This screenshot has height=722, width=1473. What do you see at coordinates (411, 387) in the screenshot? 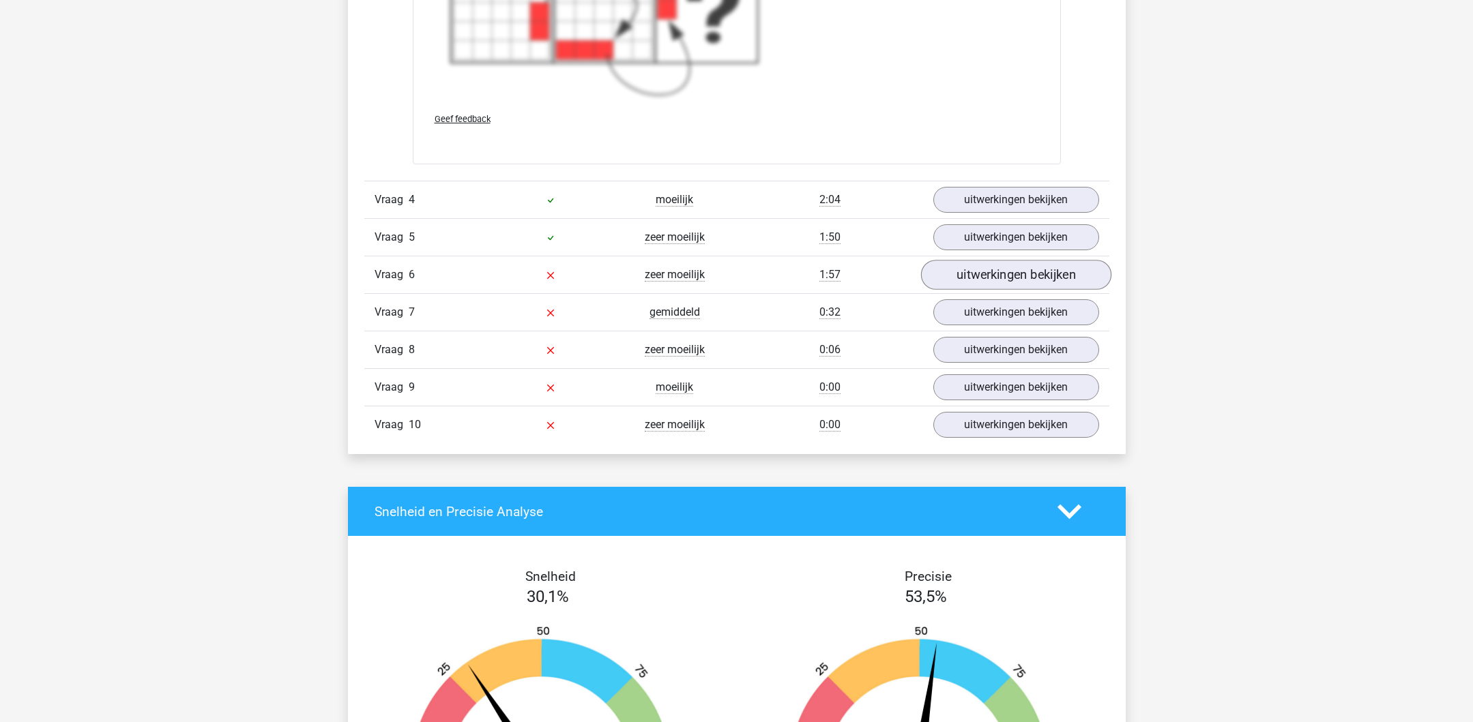
I see `span: 9` at bounding box center [411, 387].